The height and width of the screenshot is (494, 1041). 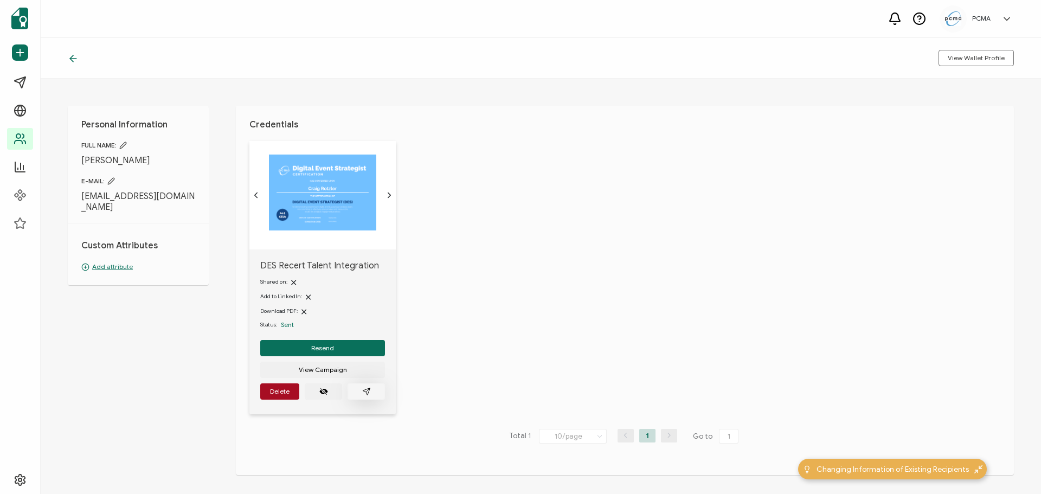 What do you see at coordinates (280, 391) in the screenshot?
I see `span: Delete` at bounding box center [280, 391].